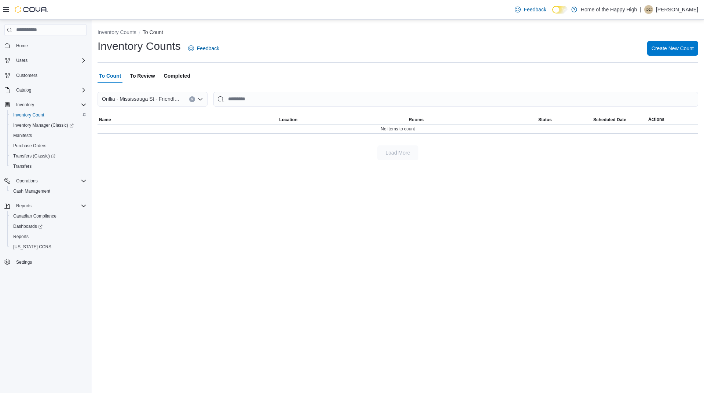 The height and width of the screenshot is (393, 704). Describe the element at coordinates (673, 48) in the screenshot. I see `span: Create New Count` at that location.